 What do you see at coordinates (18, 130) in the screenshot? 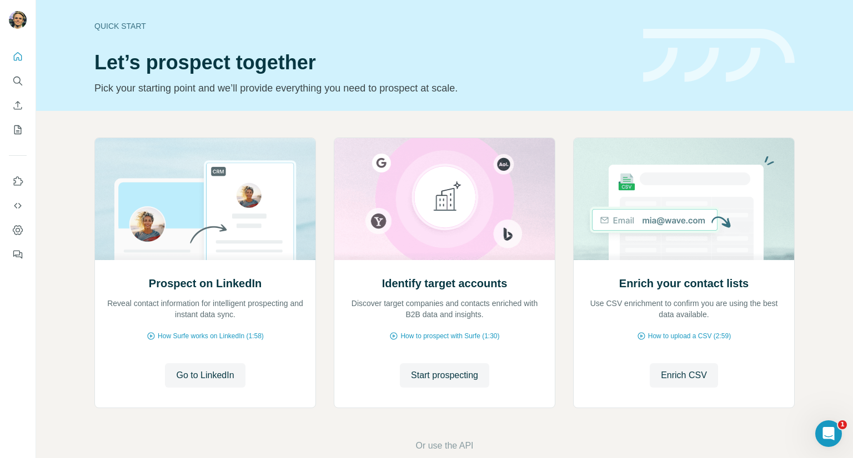
I see `button: My lists` at bounding box center [18, 130].